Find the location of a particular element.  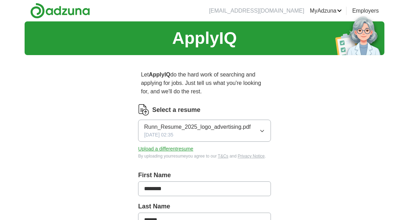

label: Last Name is located at coordinates (204, 207).